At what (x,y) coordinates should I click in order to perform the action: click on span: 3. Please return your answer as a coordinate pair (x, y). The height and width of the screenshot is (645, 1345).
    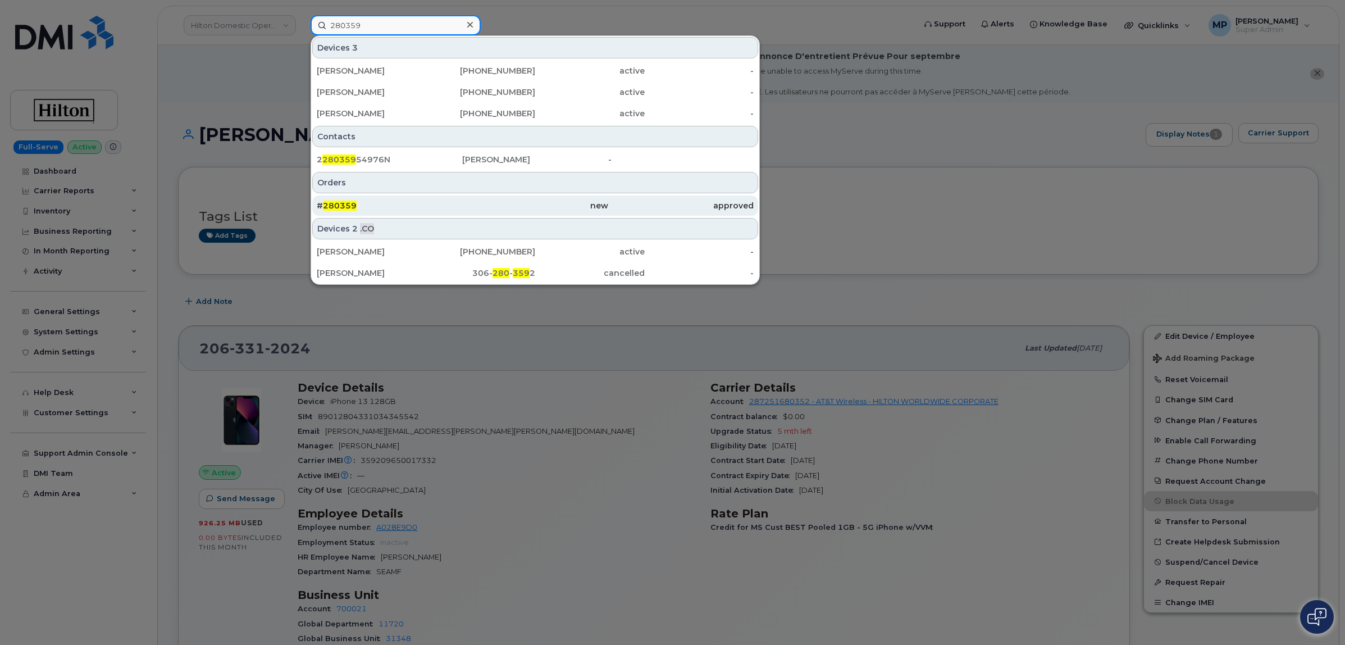
    Looking at the image, I should click on (355, 48).